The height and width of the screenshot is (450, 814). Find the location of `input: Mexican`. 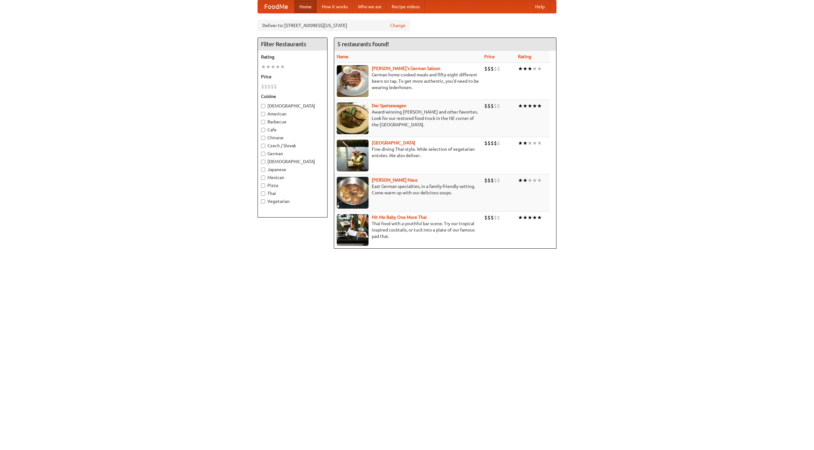

input: Mexican is located at coordinates (263, 177).